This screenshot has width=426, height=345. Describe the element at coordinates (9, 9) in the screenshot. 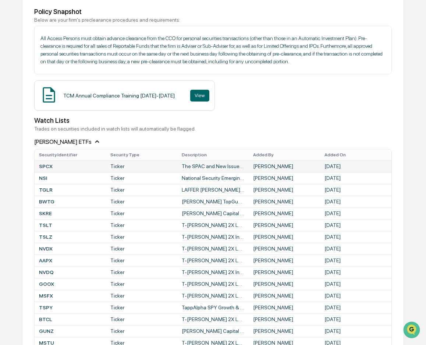

I see `button: Open customer support` at that location.